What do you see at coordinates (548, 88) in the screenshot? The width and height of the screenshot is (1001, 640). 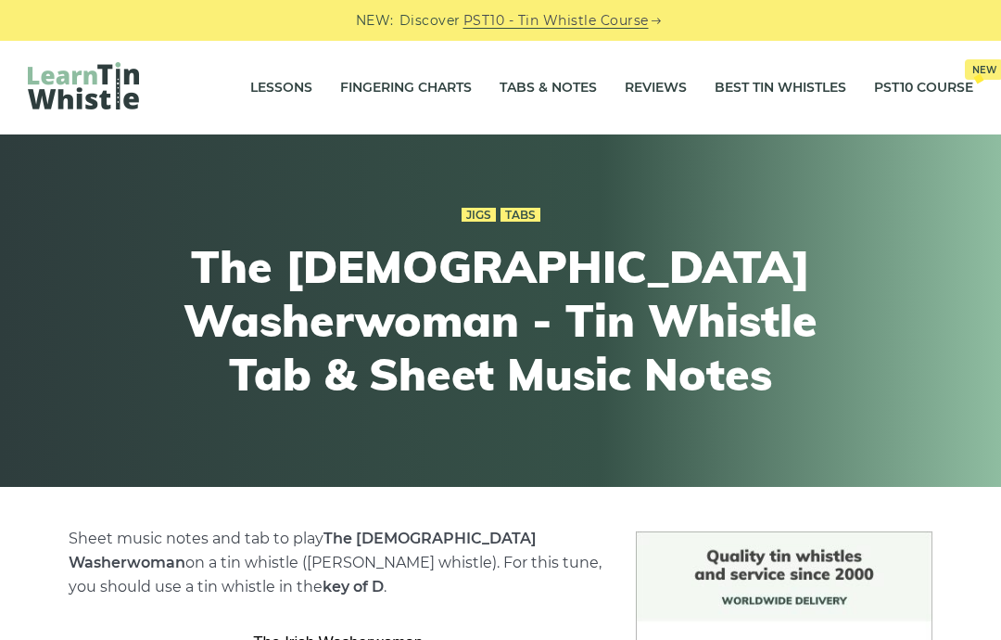 I see `a: Tabs & Notes` at bounding box center [548, 88].